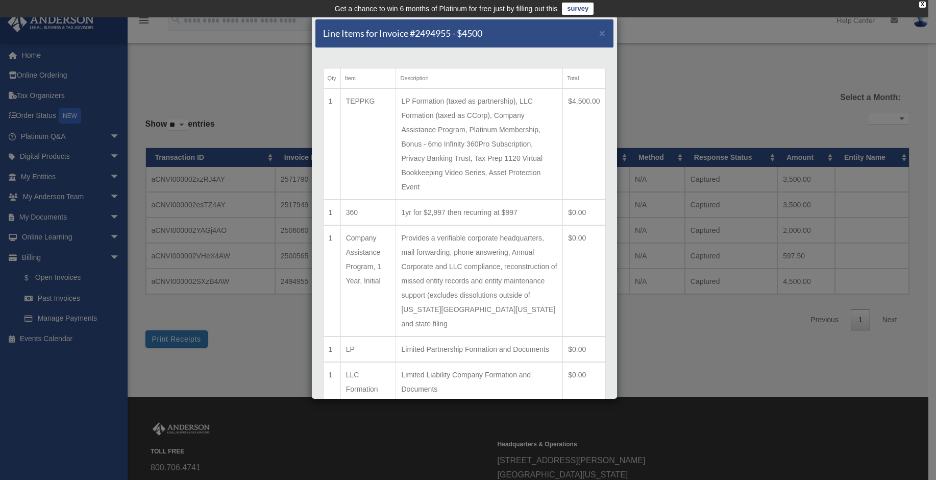 This screenshot has height=480, width=936. Describe the element at coordinates (368, 281) in the screenshot. I see `td: Company Assistance Program, 1 Year, Initial` at that location.